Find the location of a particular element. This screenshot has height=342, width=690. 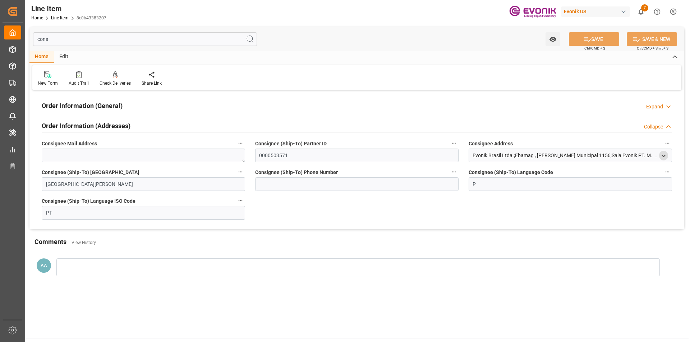

a: Line Item is located at coordinates (60, 18).